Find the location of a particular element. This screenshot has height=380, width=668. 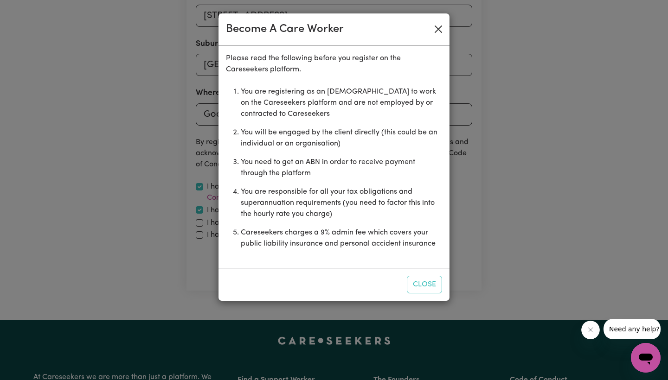

span: Need any help? is located at coordinates (31, 10).